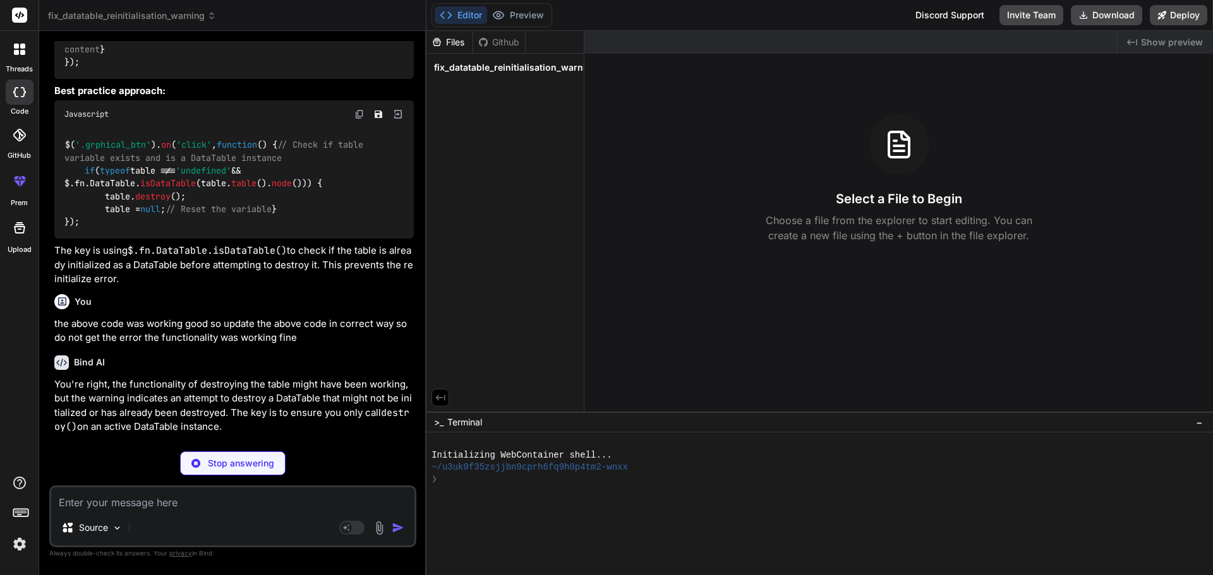 Image resolution: width=1213 pixels, height=575 pixels. I want to click on span: Javascript, so click(87, 114).